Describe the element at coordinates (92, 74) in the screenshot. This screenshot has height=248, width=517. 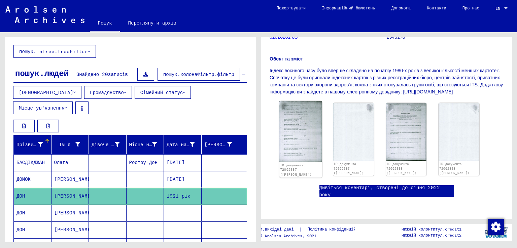
I see `font: Знайдено 20` at that location.